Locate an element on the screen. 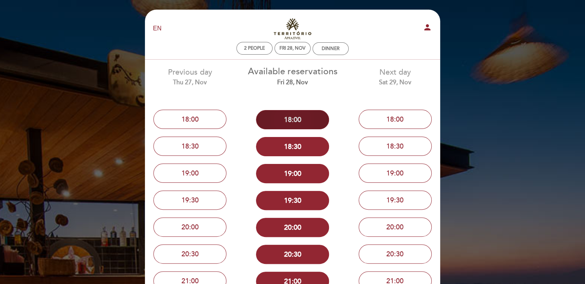 This screenshot has width=585, height=284. div: Thu 27, Nov is located at coordinates (190, 82).